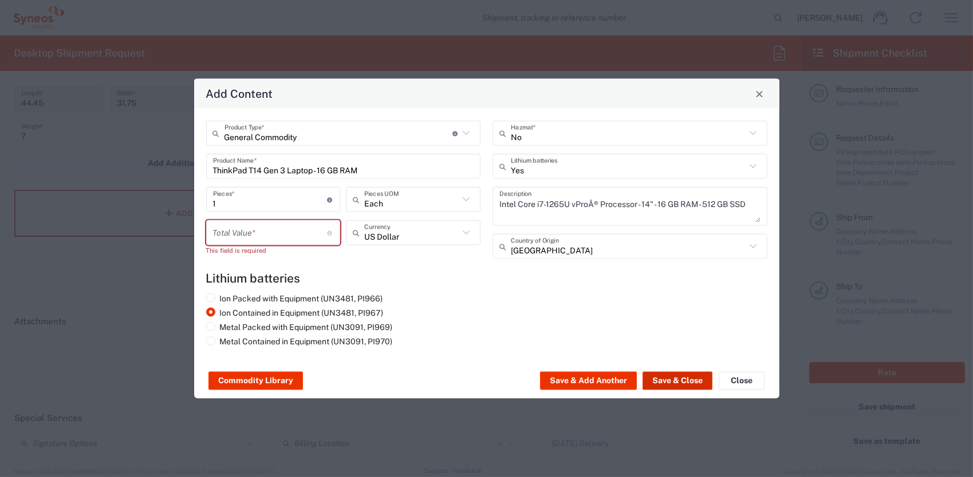 The height and width of the screenshot is (477, 973). I want to click on label: Ion Contained in Equipment (UN3481, PI967), so click(295, 313).